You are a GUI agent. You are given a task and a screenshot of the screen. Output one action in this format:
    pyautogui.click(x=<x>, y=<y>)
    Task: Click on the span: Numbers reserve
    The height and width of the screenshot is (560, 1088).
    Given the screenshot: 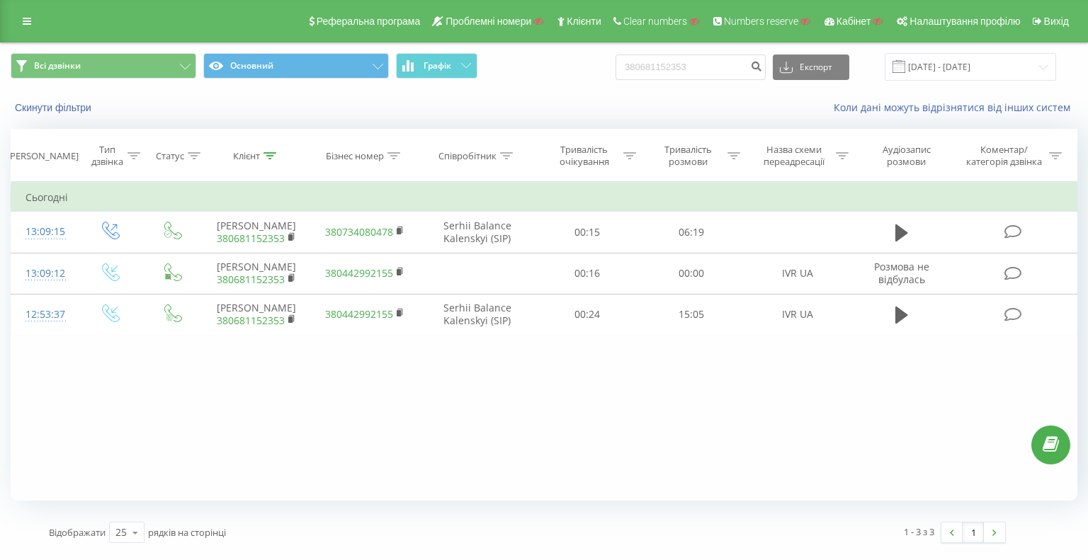 What is the action you would take?
    pyautogui.click(x=761, y=21)
    